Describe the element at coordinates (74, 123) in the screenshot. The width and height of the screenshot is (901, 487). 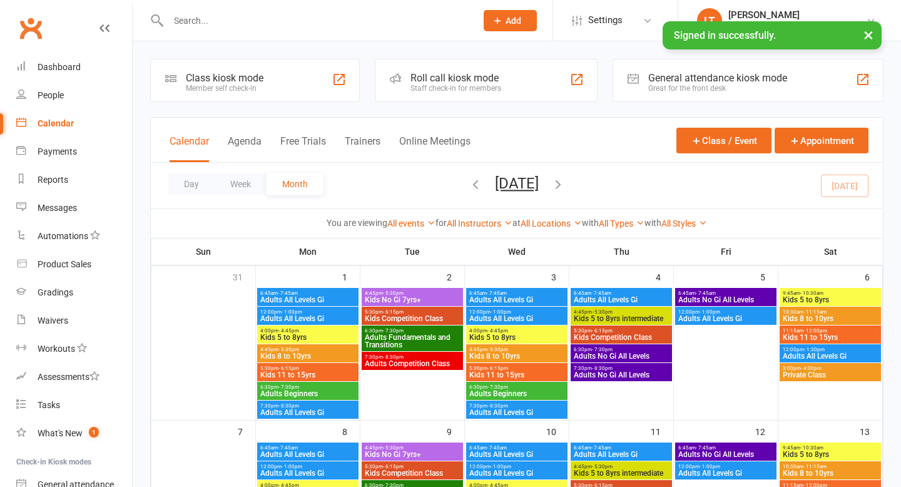
I see `a: Calendar` at that location.